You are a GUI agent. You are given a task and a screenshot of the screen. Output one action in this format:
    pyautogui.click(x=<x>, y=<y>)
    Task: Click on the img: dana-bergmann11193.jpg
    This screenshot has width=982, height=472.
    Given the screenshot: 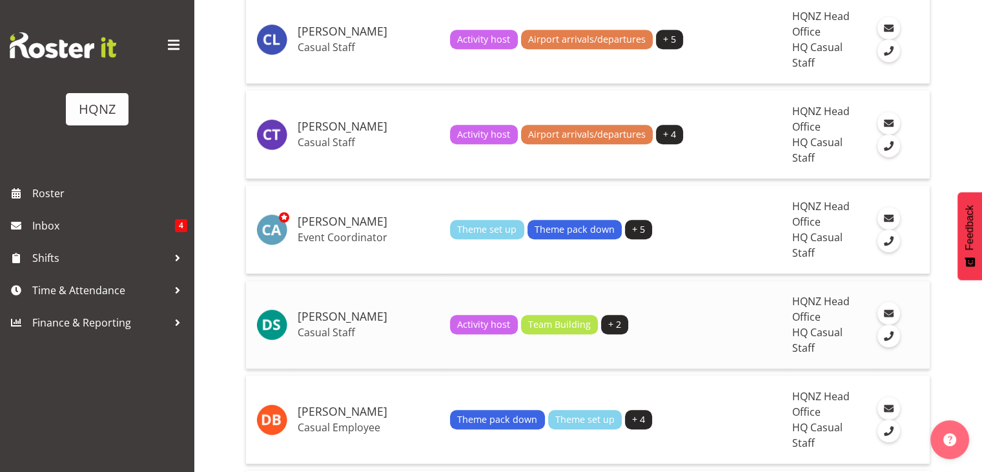 What is the action you would take?
    pyautogui.click(x=272, y=419)
    